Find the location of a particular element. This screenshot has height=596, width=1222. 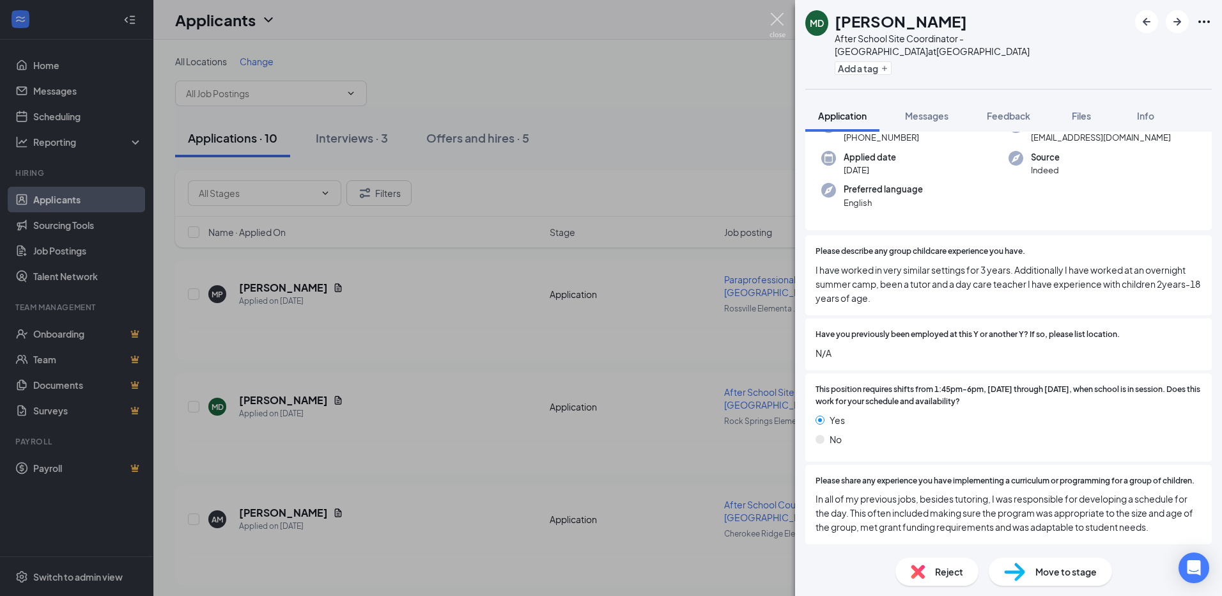

span: Feedback is located at coordinates (1008, 116).